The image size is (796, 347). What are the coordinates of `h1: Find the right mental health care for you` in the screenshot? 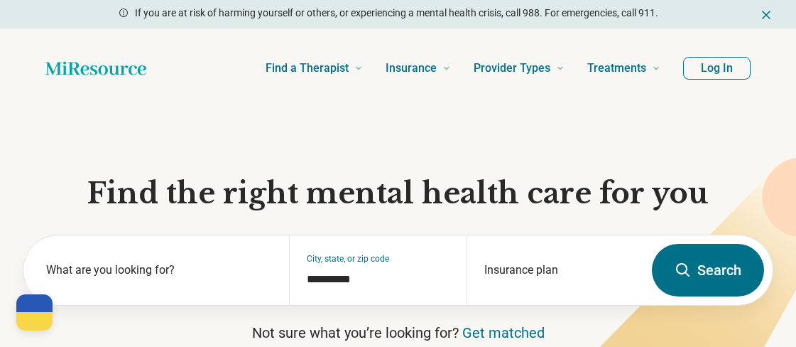 It's located at (398, 193).